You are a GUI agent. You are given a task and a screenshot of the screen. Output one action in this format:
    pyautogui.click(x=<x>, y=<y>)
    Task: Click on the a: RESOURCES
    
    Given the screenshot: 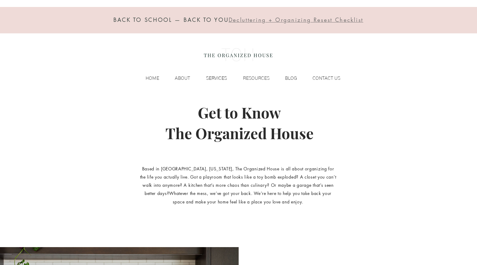 What is the action you would take?
    pyautogui.click(x=251, y=78)
    